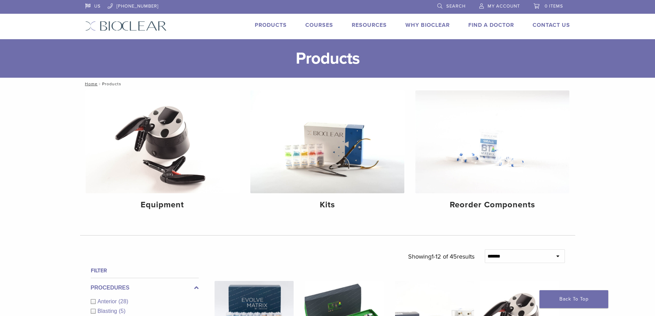  Describe the element at coordinates (90, 84) in the screenshot. I see `a: Home` at that location.